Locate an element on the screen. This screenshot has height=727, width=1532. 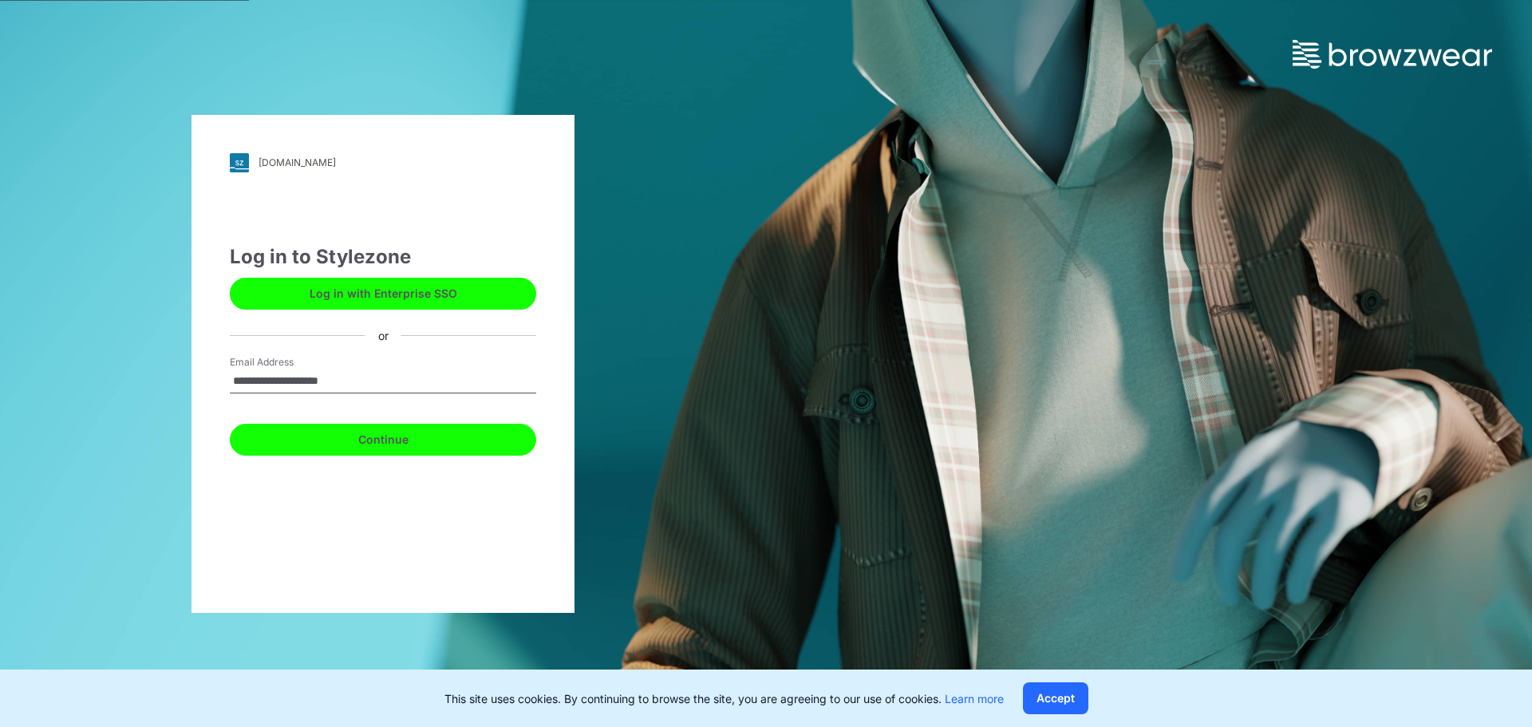
div: Log in to Stylezone is located at coordinates (383, 257).